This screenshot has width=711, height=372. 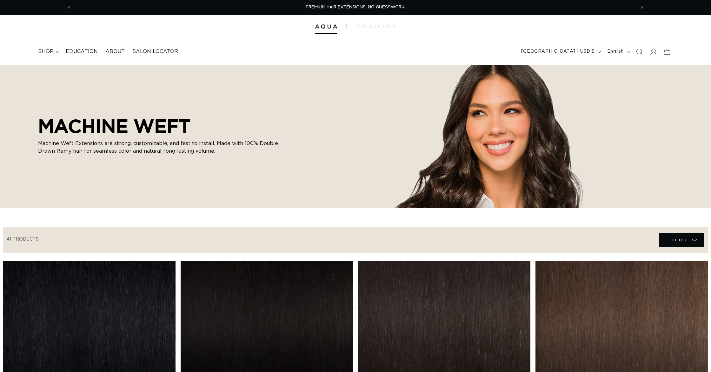 I want to click on summary: Filter, so click(x=681, y=240).